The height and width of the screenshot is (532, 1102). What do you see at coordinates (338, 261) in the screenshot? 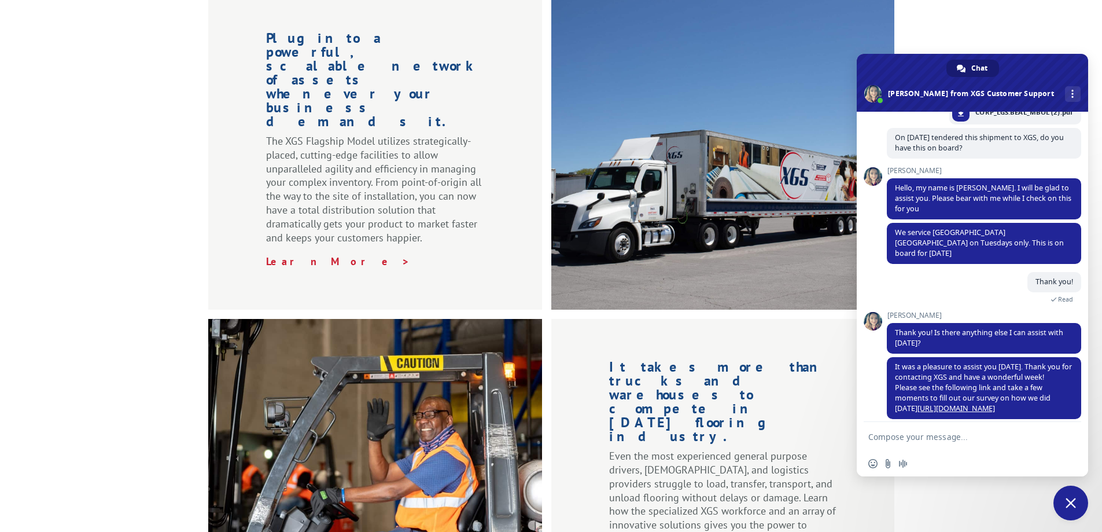
I see `a: Learn More >` at bounding box center [338, 261].